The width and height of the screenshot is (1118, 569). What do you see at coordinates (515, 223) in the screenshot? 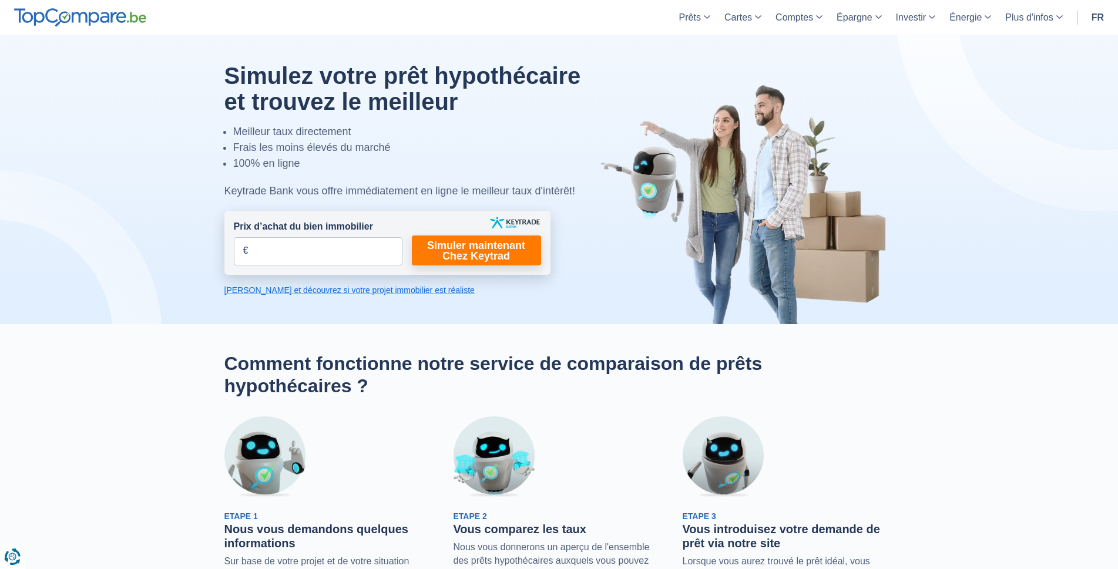
I see `img: keytrade` at bounding box center [515, 223].